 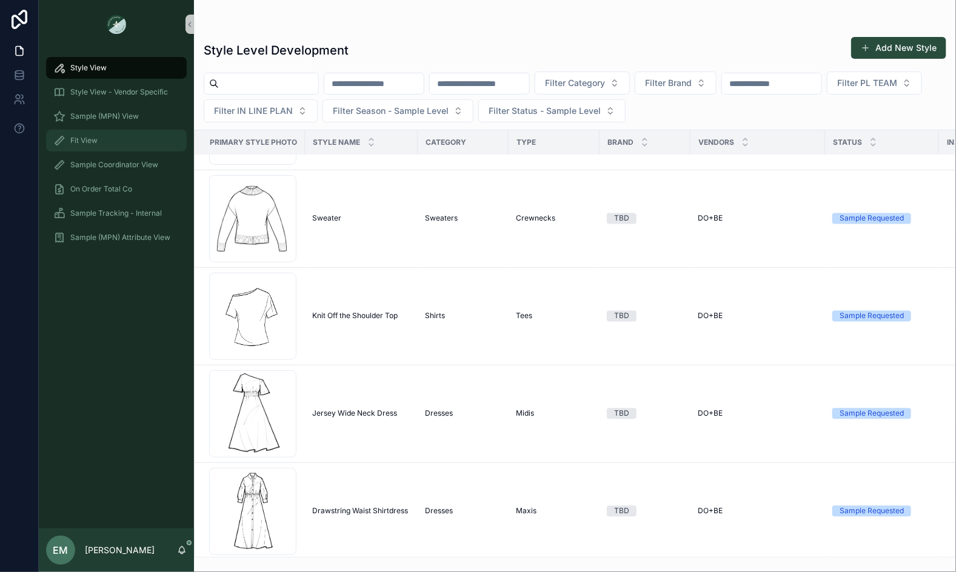 What do you see at coordinates (116, 141) in the screenshot?
I see `a: Fit View` at bounding box center [116, 141].